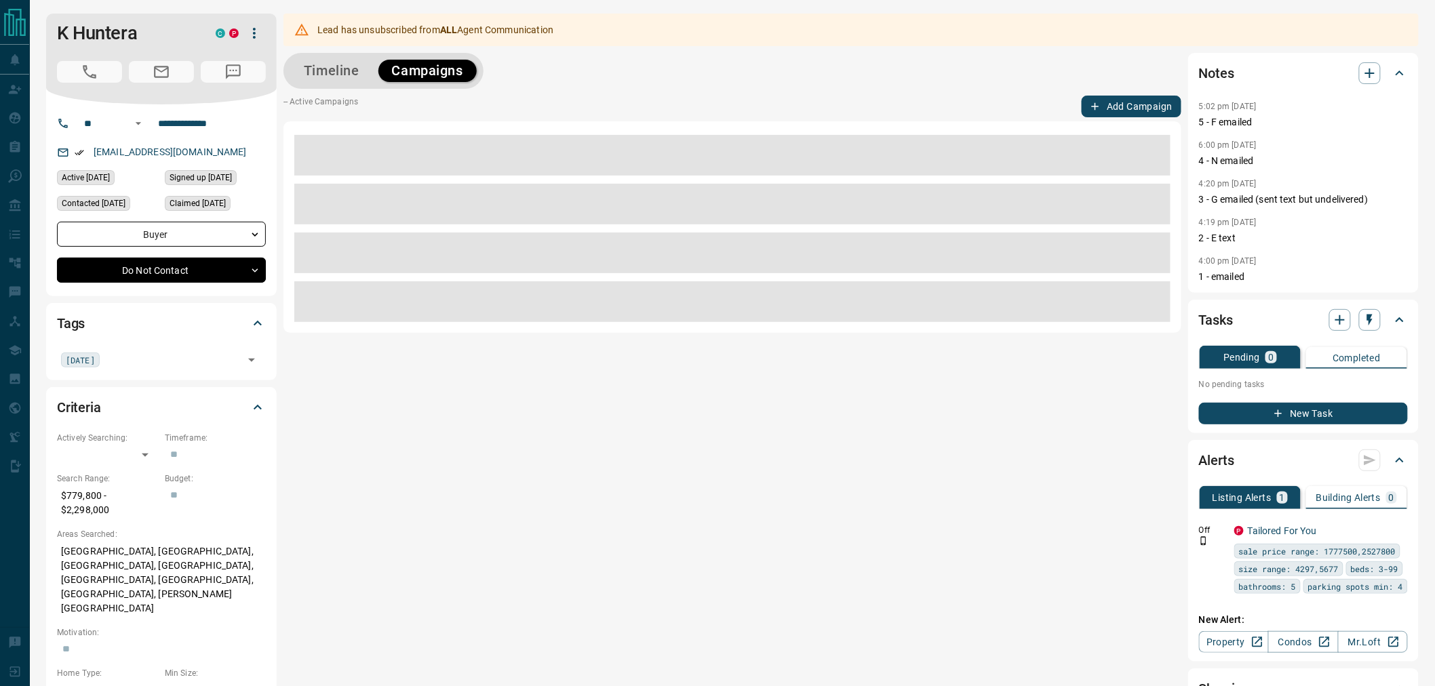 The height and width of the screenshot is (686, 1435). I want to click on div: Sat Oct 23 2021, so click(215, 180).